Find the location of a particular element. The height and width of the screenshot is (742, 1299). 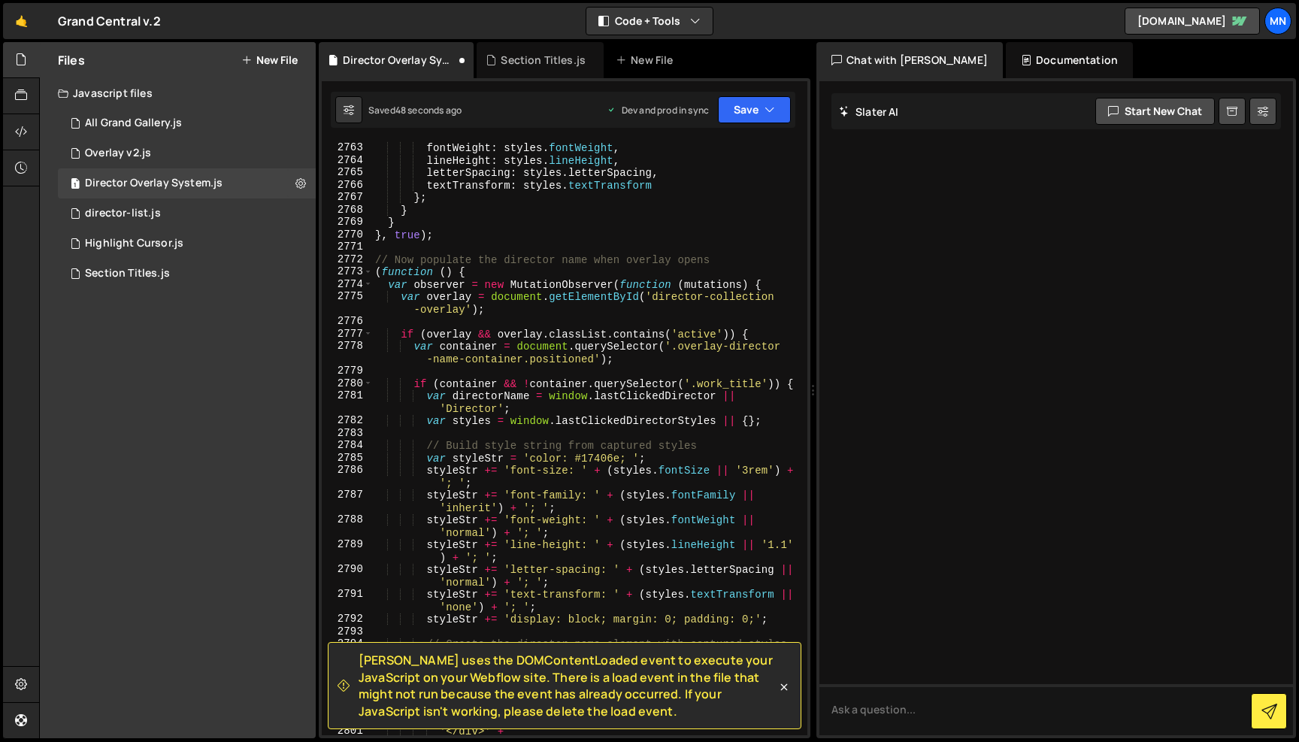

div: 15298/40379.js is located at coordinates (186, 213).